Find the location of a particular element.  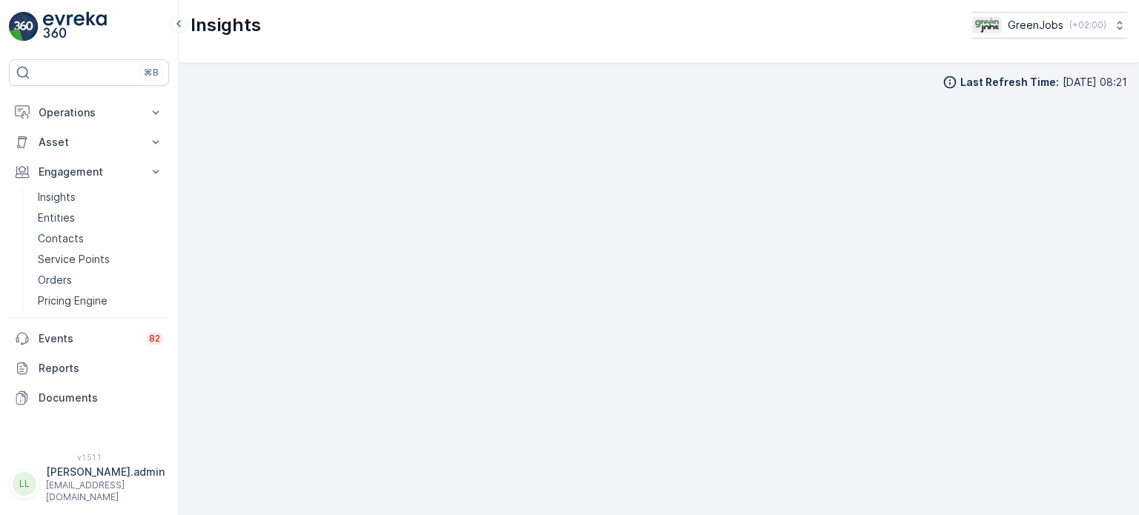

a: Service Points is located at coordinates (100, 260).